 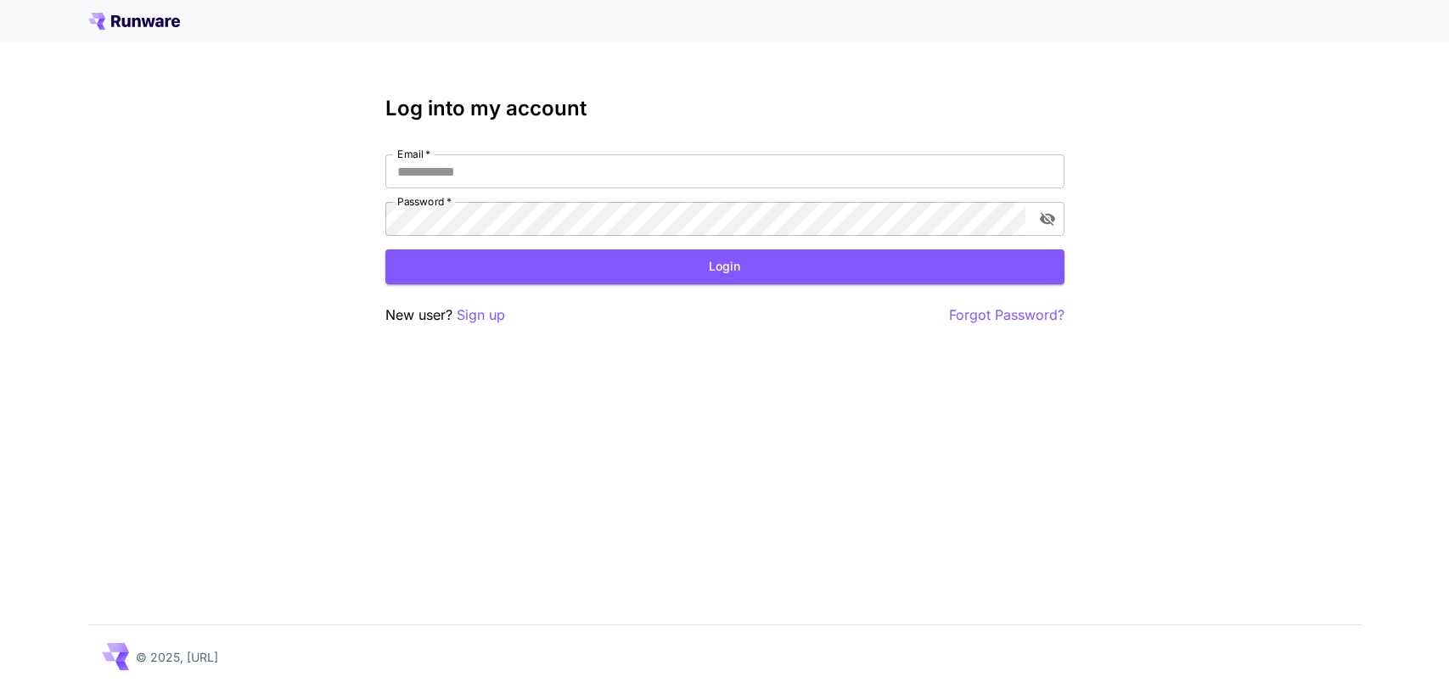 I want to click on h3: Log into my account, so click(x=725, y=109).